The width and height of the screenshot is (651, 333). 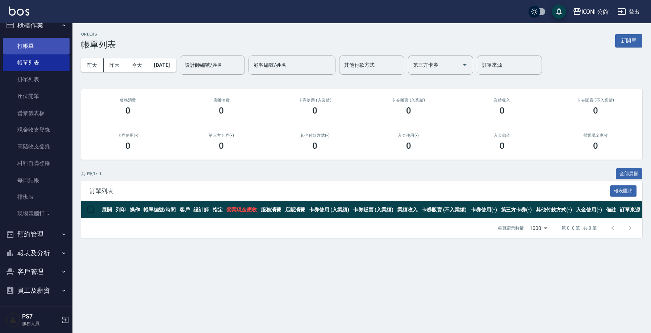 What do you see at coordinates (218, 209) in the screenshot?
I see `th: 指定` at bounding box center [218, 209].